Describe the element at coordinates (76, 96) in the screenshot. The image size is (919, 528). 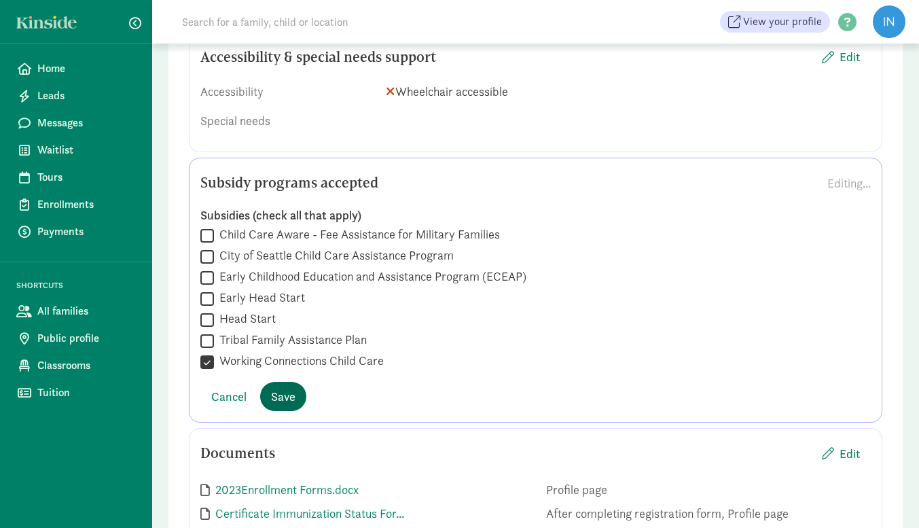
I see `a: Leads` at that location.